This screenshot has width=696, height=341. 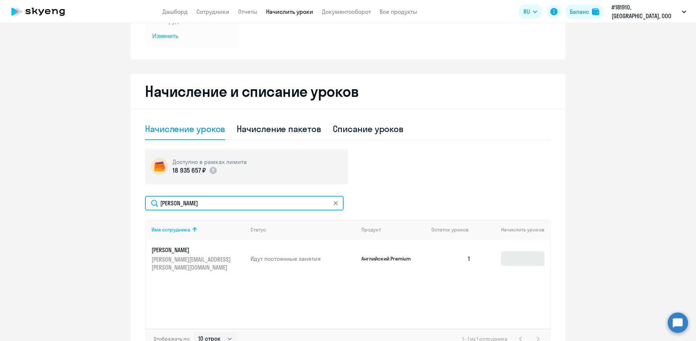 I want to click on a: Все продукты, so click(x=398, y=12).